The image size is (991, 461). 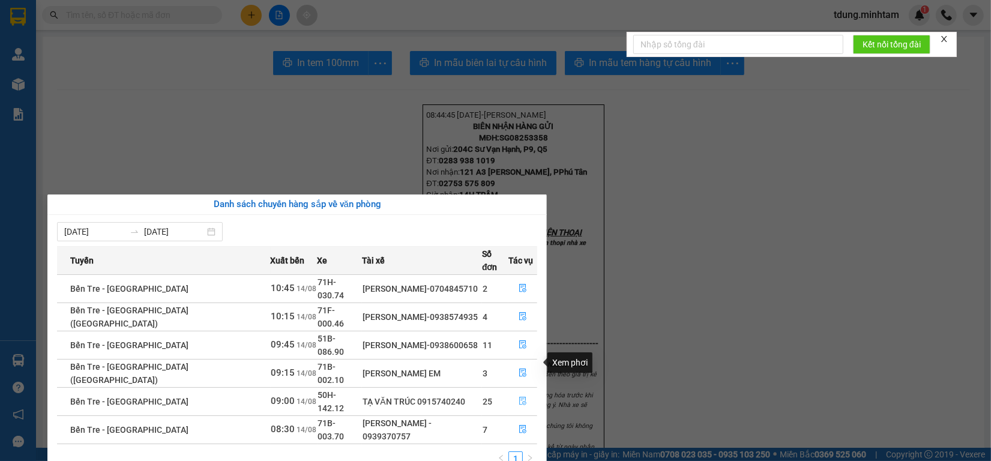 What do you see at coordinates (331, 317) in the screenshot?
I see `span: 71F-000.46` at bounding box center [331, 317].